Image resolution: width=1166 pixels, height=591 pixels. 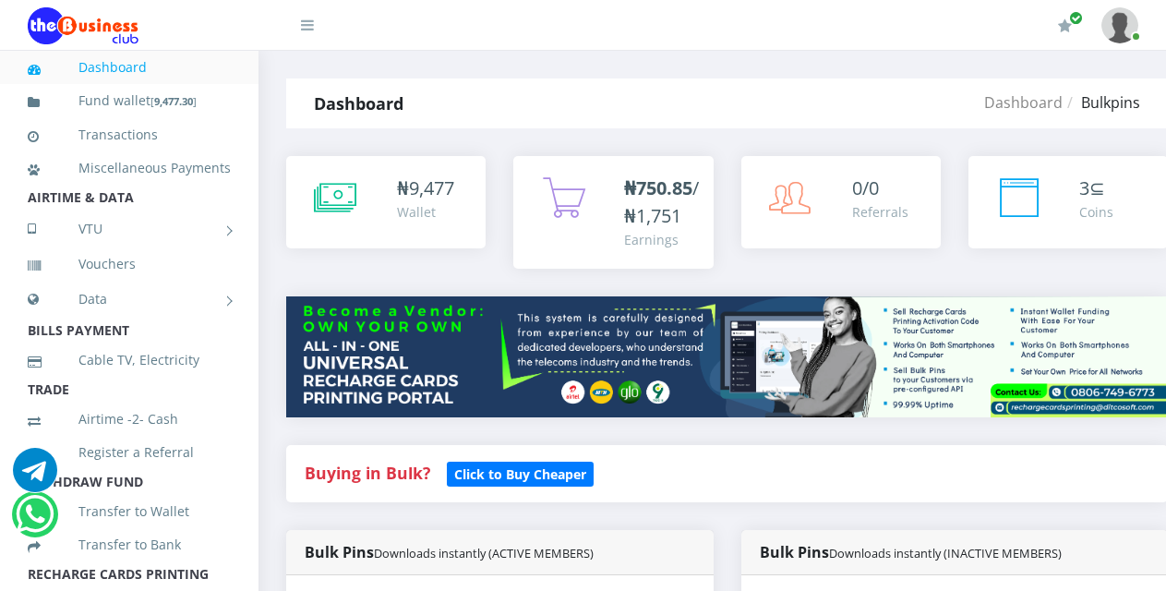 I want to click on a: Transactions, so click(x=129, y=135).